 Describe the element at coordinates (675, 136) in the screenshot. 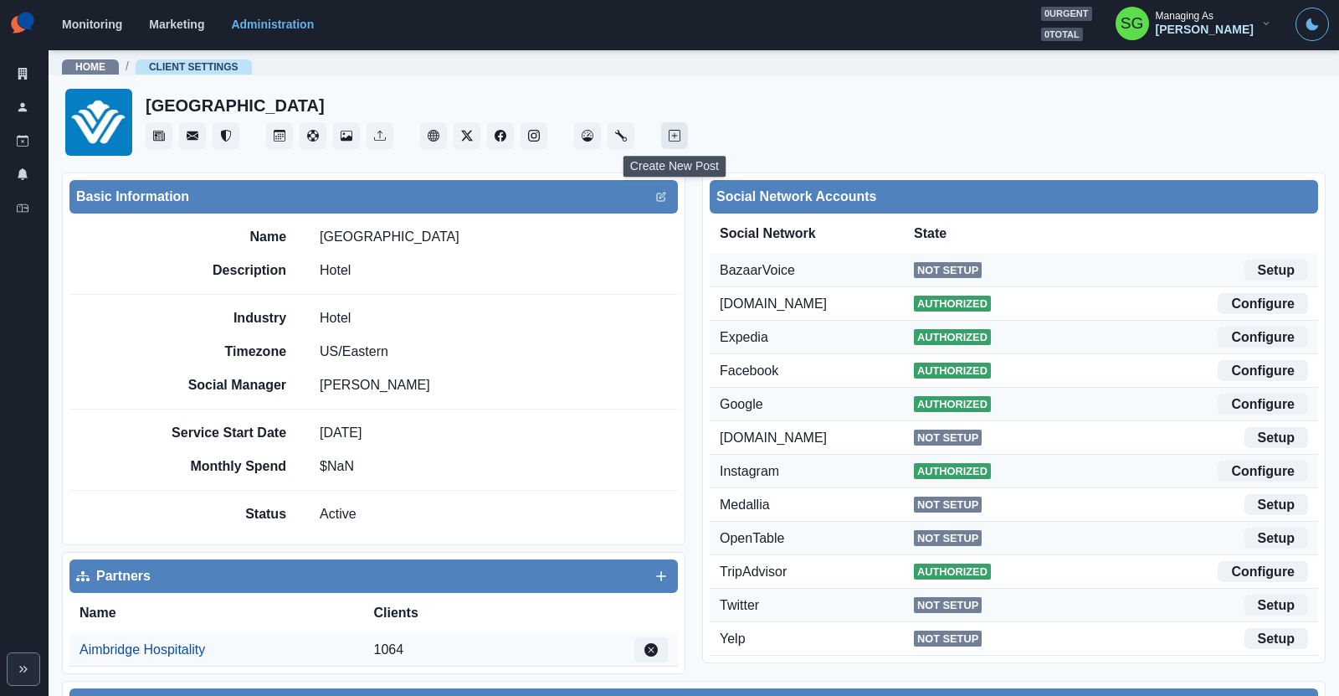

I see `button: Create New Post` at that location.